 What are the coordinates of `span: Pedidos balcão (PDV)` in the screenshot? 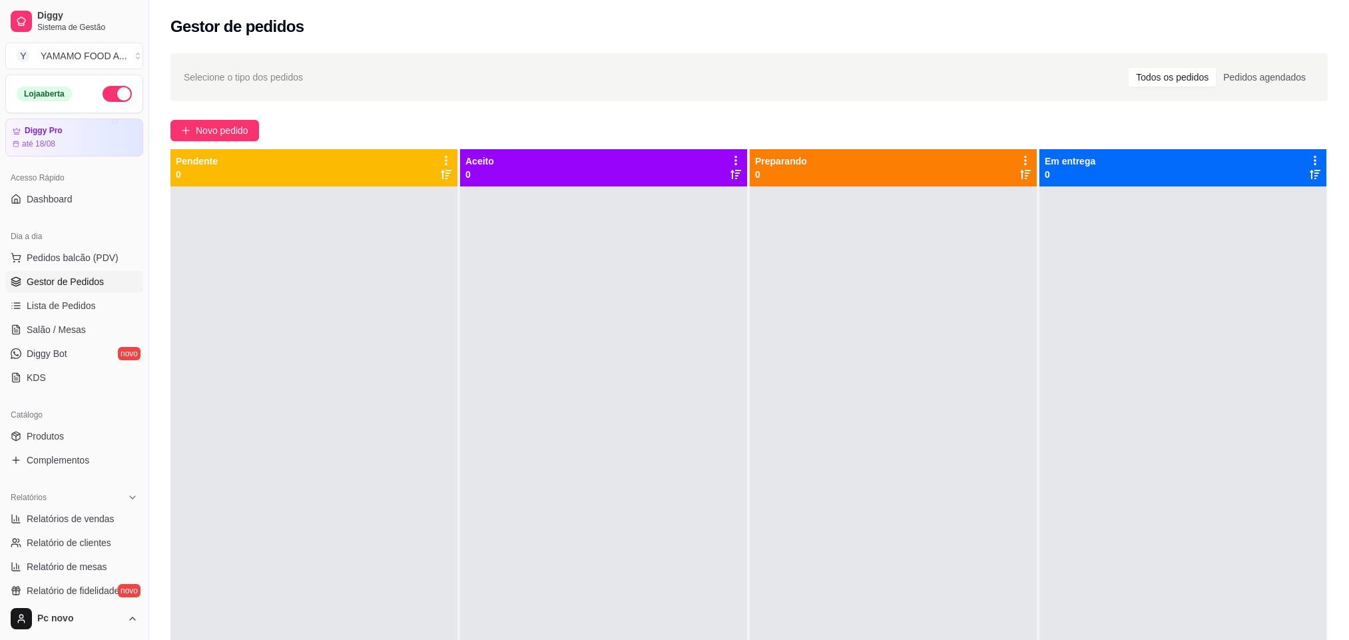 It's located at (73, 258).